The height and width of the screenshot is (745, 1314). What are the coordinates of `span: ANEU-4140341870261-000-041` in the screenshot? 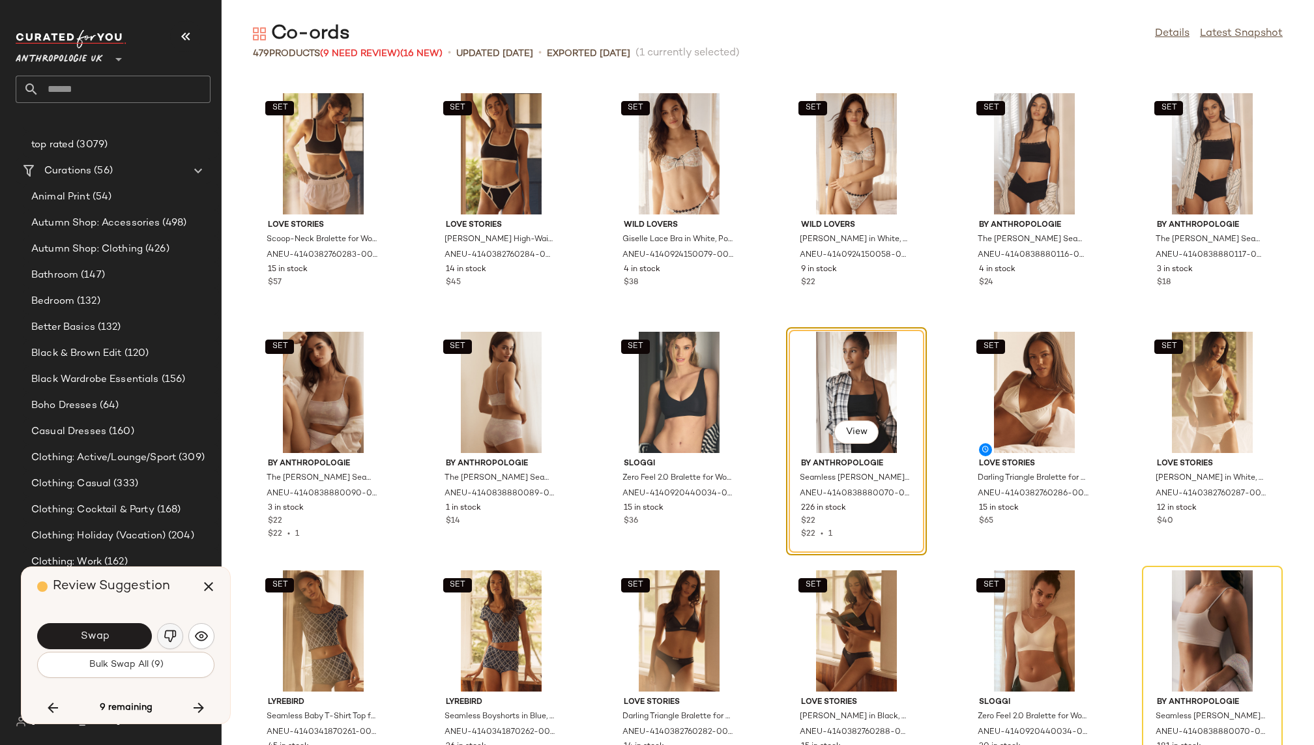 It's located at (322, 732).